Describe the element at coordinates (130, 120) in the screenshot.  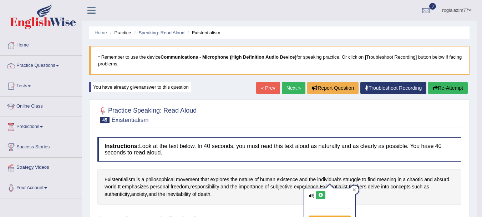
I see `small: Existentialism` at that location.